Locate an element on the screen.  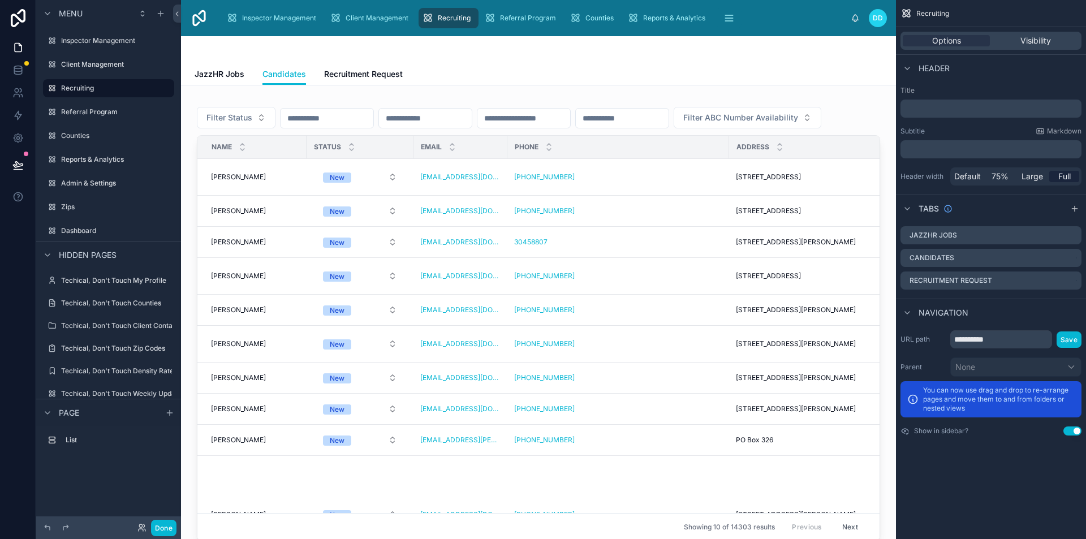
span: Client Management is located at coordinates (377, 18).